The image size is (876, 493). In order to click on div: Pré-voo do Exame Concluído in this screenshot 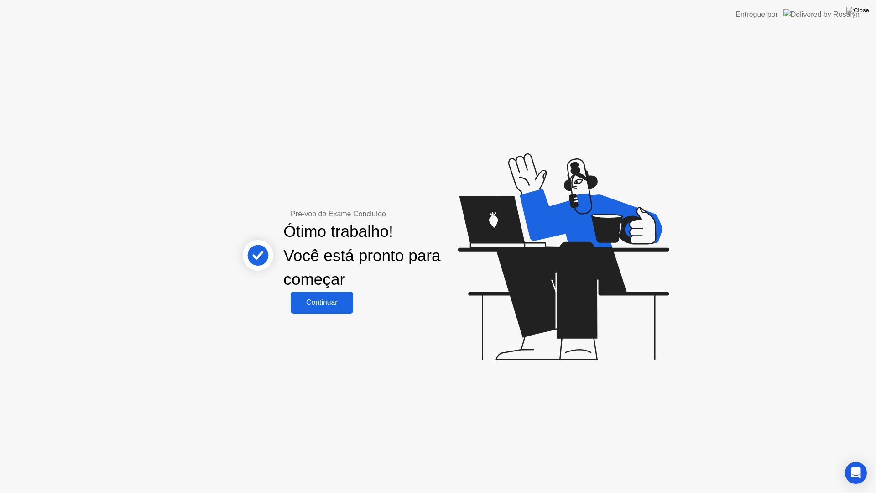, I will do `click(385, 214)`.